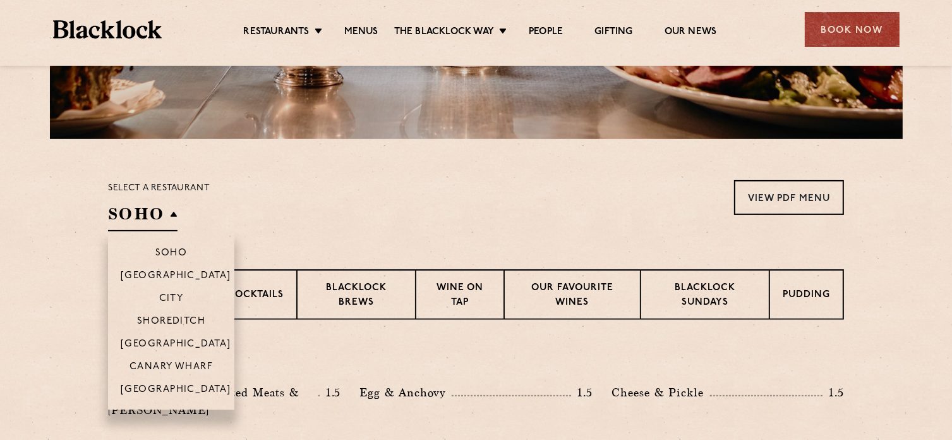 The image size is (952, 440). Describe the element at coordinates (171, 368) in the screenshot. I see `p: Canary Wharf` at that location.